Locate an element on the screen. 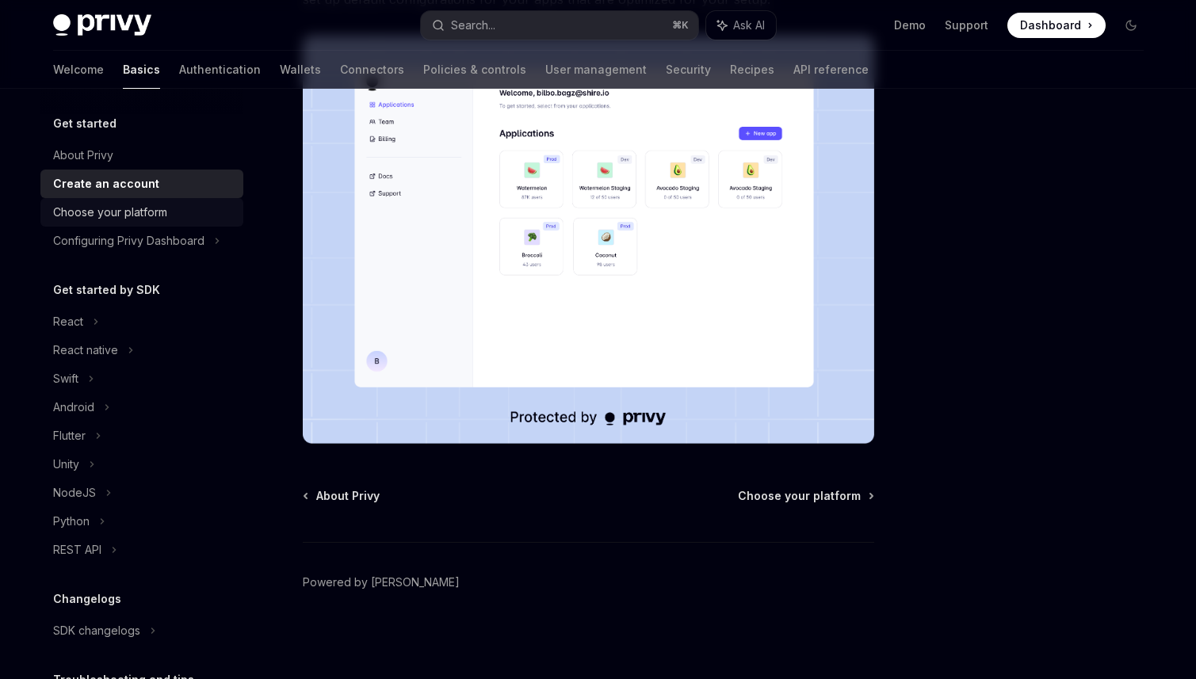 This screenshot has height=679, width=1196. a: Policies & controls is located at coordinates (475, 70).